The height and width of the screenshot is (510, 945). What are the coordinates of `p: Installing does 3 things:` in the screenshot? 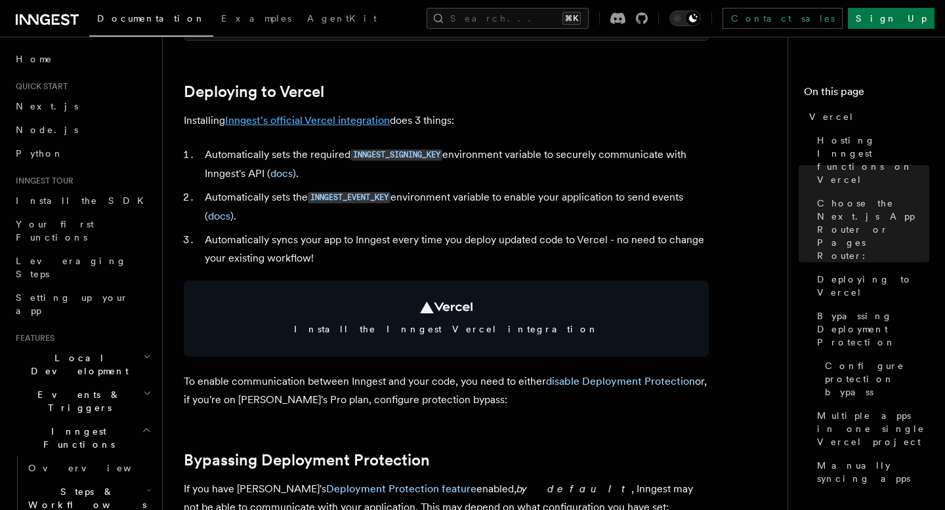 It's located at (446, 121).